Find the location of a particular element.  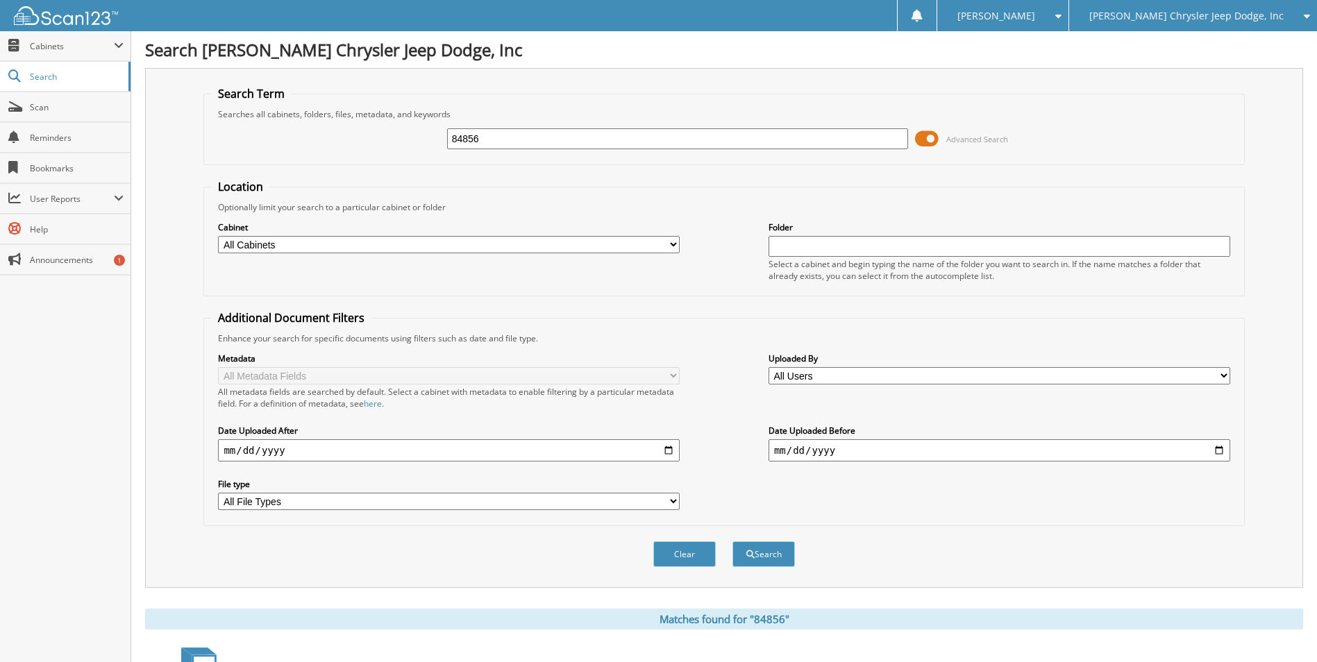

legend: Search Term is located at coordinates (251, 94).